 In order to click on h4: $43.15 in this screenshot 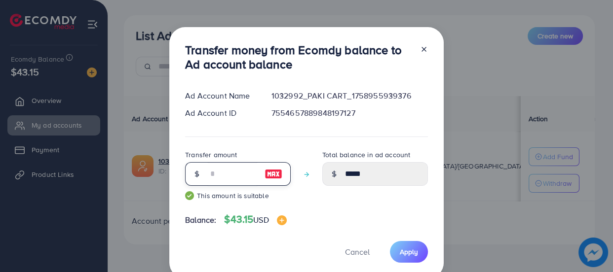, I will do `click(255, 220)`.